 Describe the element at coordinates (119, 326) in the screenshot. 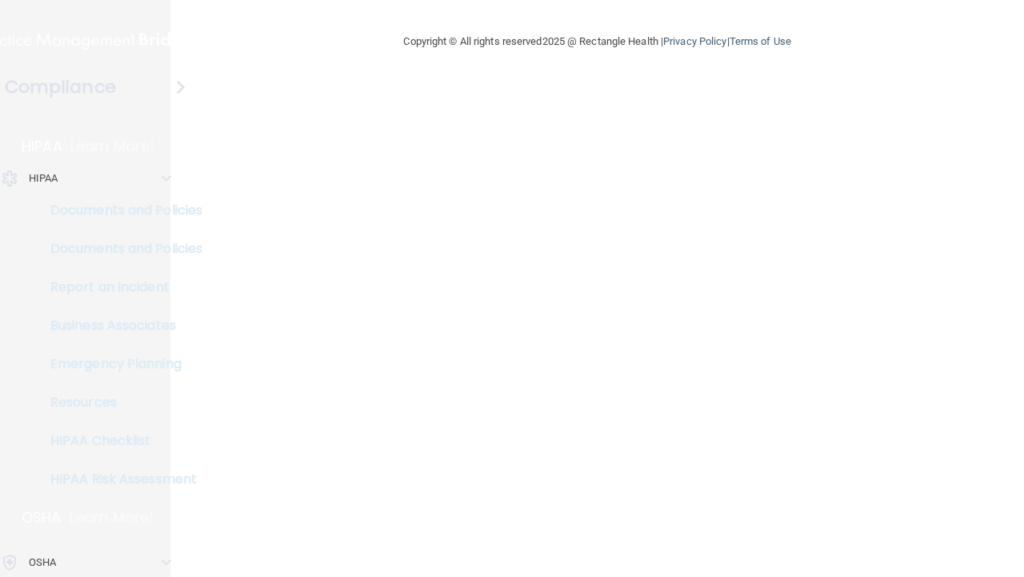

I see `p: Business Associates` at that location.